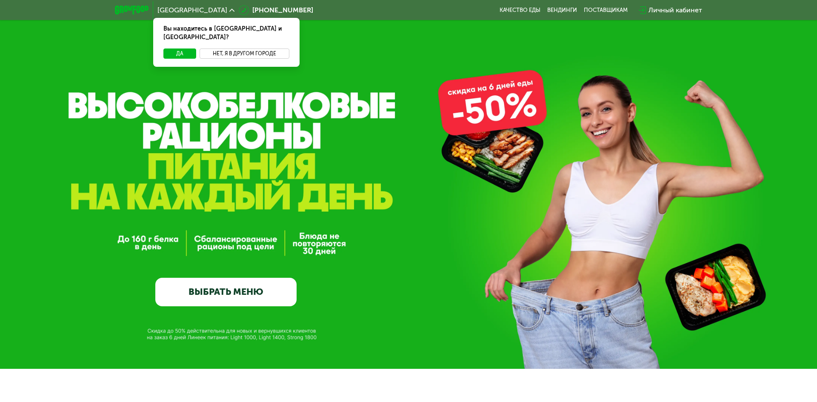 The height and width of the screenshot is (402, 817). Describe the element at coordinates (226, 292) in the screenshot. I see `a: ВЫБРАТЬ МЕНЮ` at that location.